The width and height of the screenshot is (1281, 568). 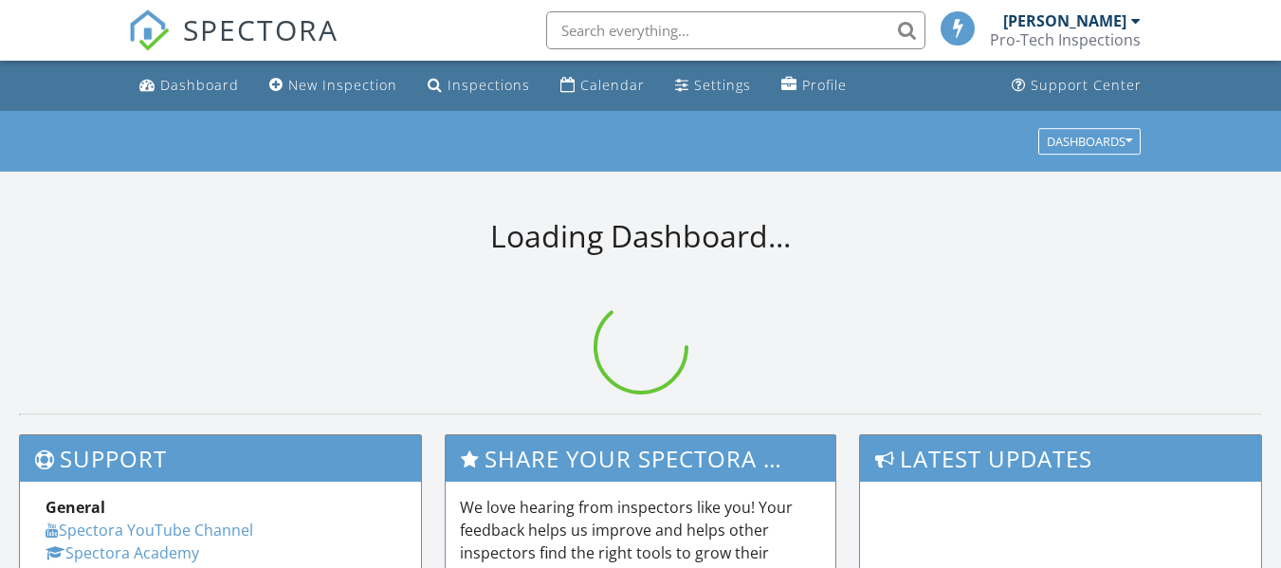 I want to click on a: Spectora Academy, so click(x=122, y=553).